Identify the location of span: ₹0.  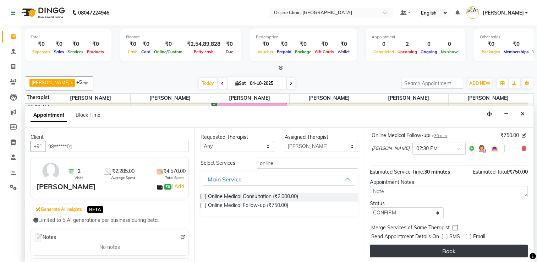
(168, 187).